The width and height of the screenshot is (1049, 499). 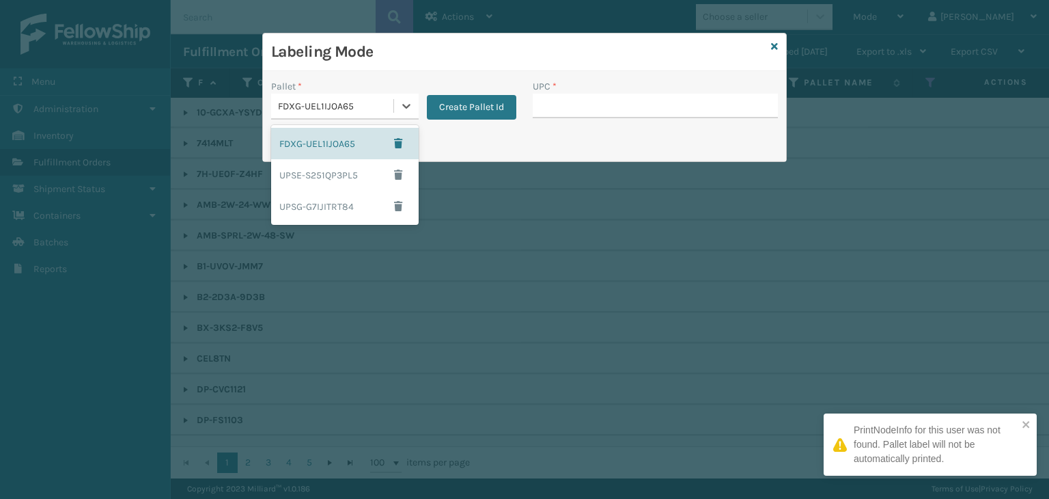 What do you see at coordinates (345, 175) in the screenshot?
I see `div: UPSE-S251QP3PL5` at bounding box center [345, 175].